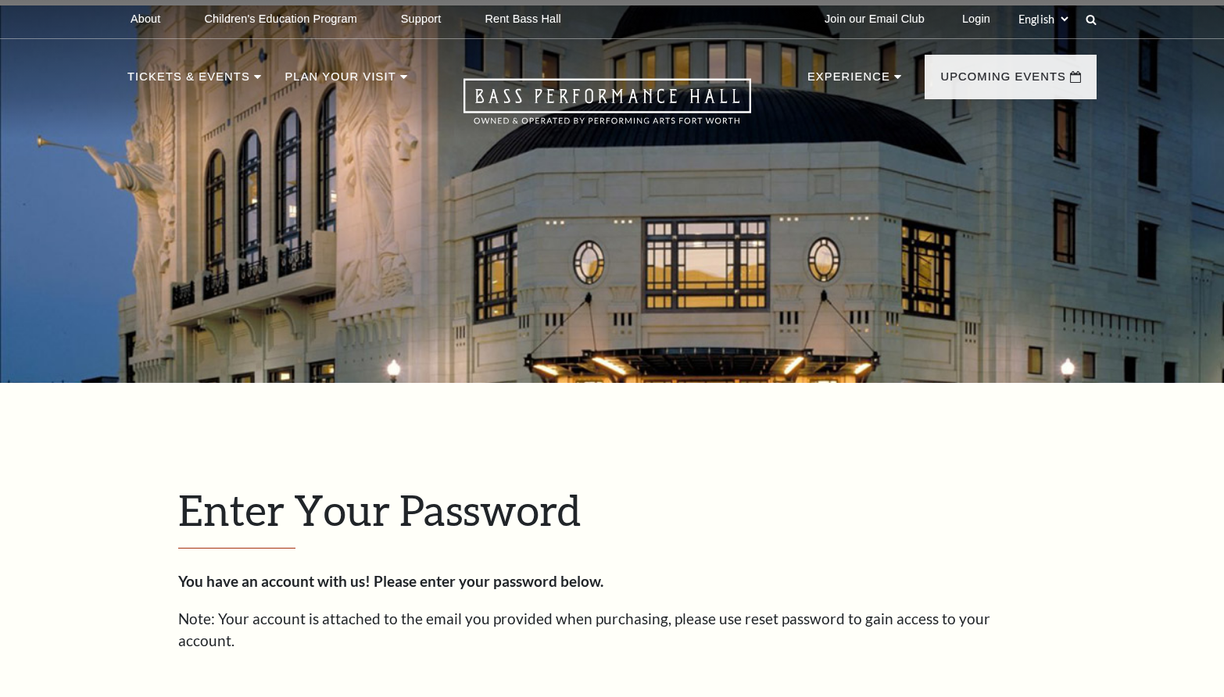 This screenshot has width=1224, height=697. What do you see at coordinates (849, 81) in the screenshot?
I see `p: Experience` at bounding box center [849, 81].